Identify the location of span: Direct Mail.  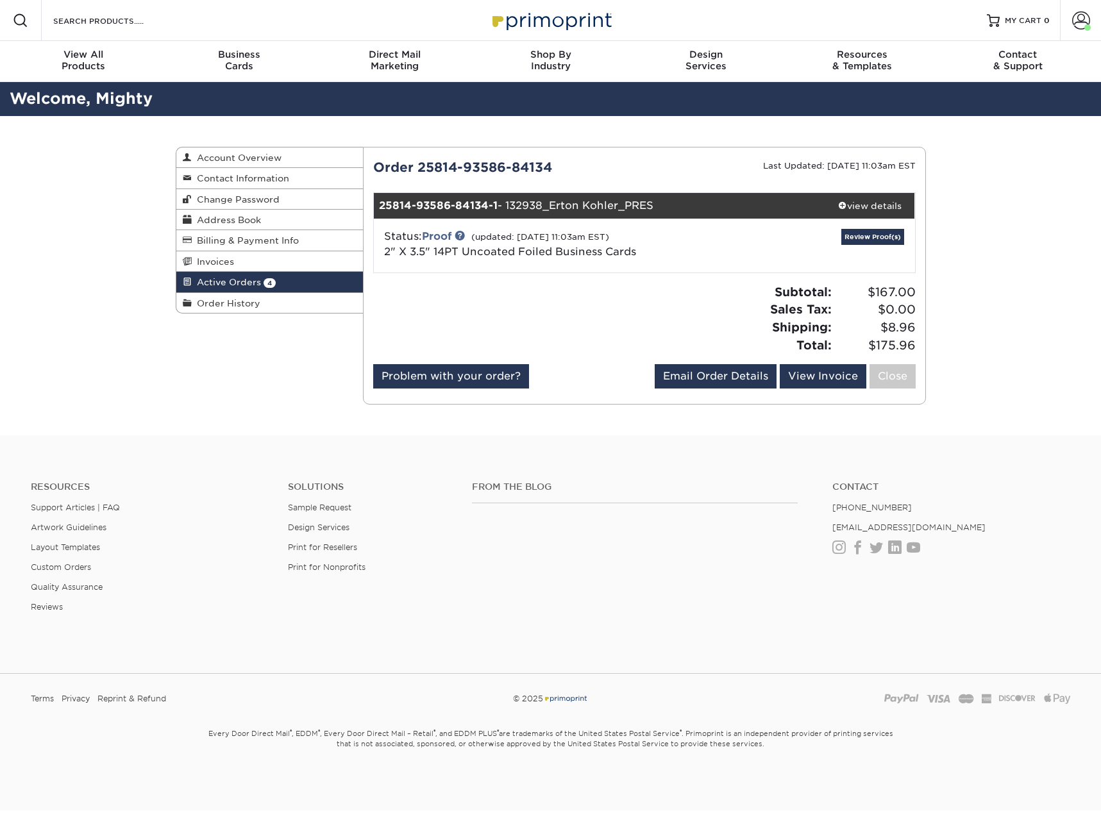
(394, 55).